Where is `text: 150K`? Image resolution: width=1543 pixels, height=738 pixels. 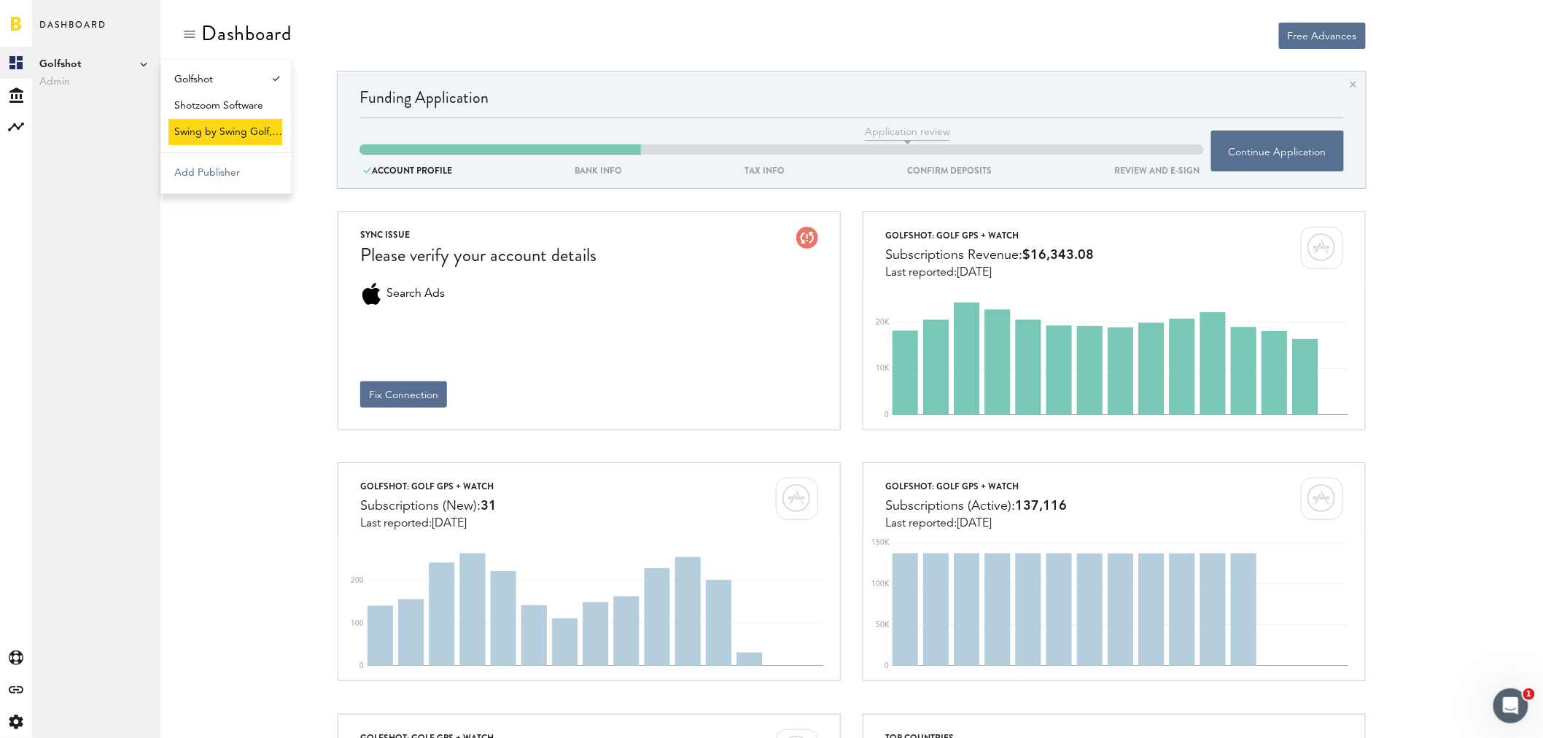
text: 150K is located at coordinates (880, 543).